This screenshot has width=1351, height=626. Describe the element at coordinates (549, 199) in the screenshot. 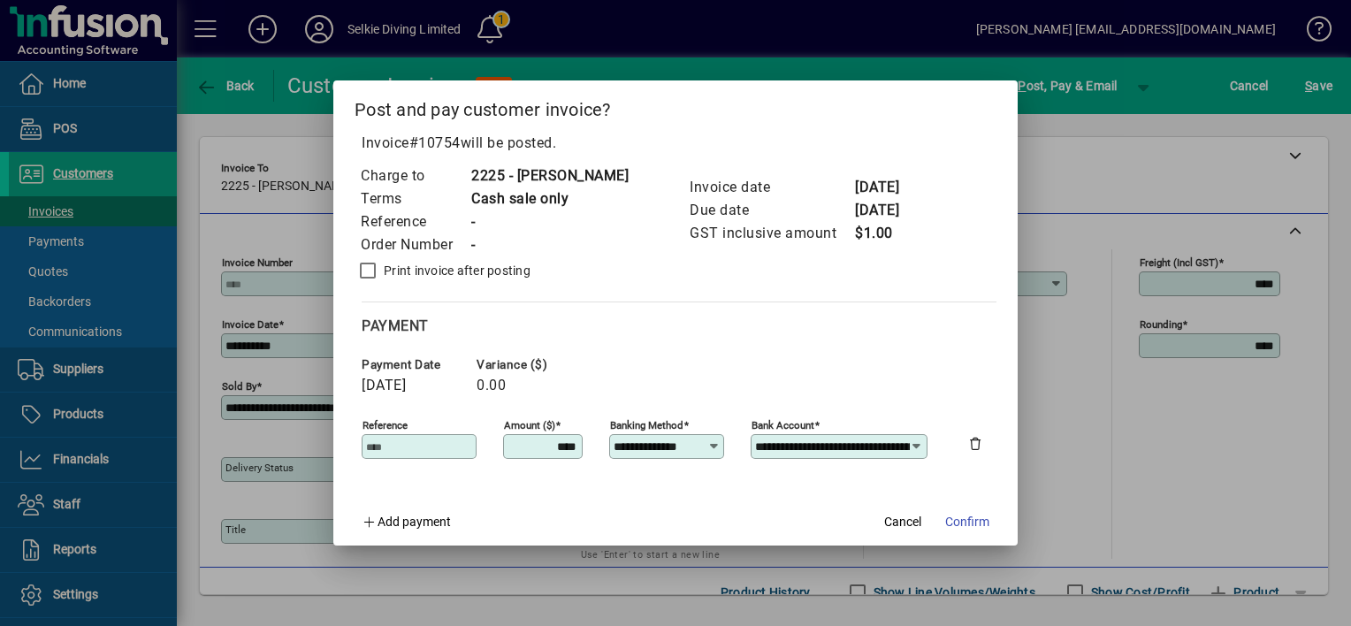

I see `td: Cash sale only` at that location.